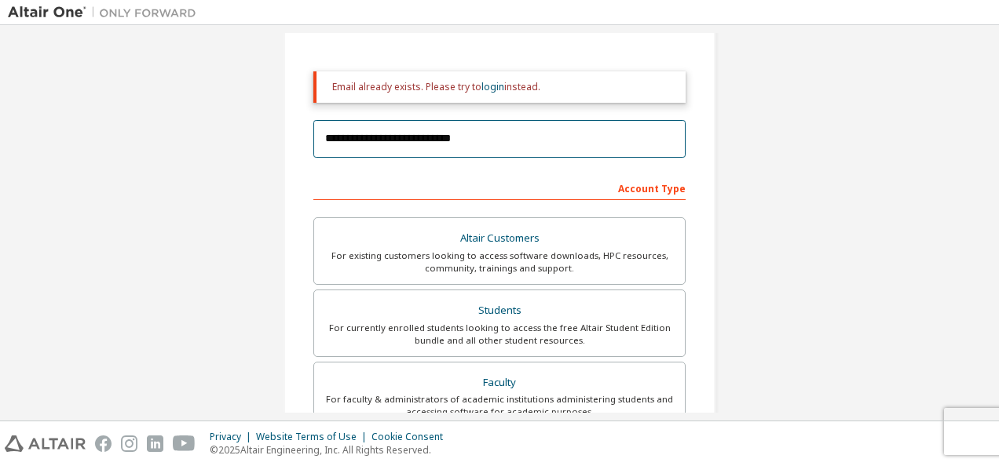  Describe the element at coordinates (232, 437) in the screenshot. I see `div: Privacy` at that location.